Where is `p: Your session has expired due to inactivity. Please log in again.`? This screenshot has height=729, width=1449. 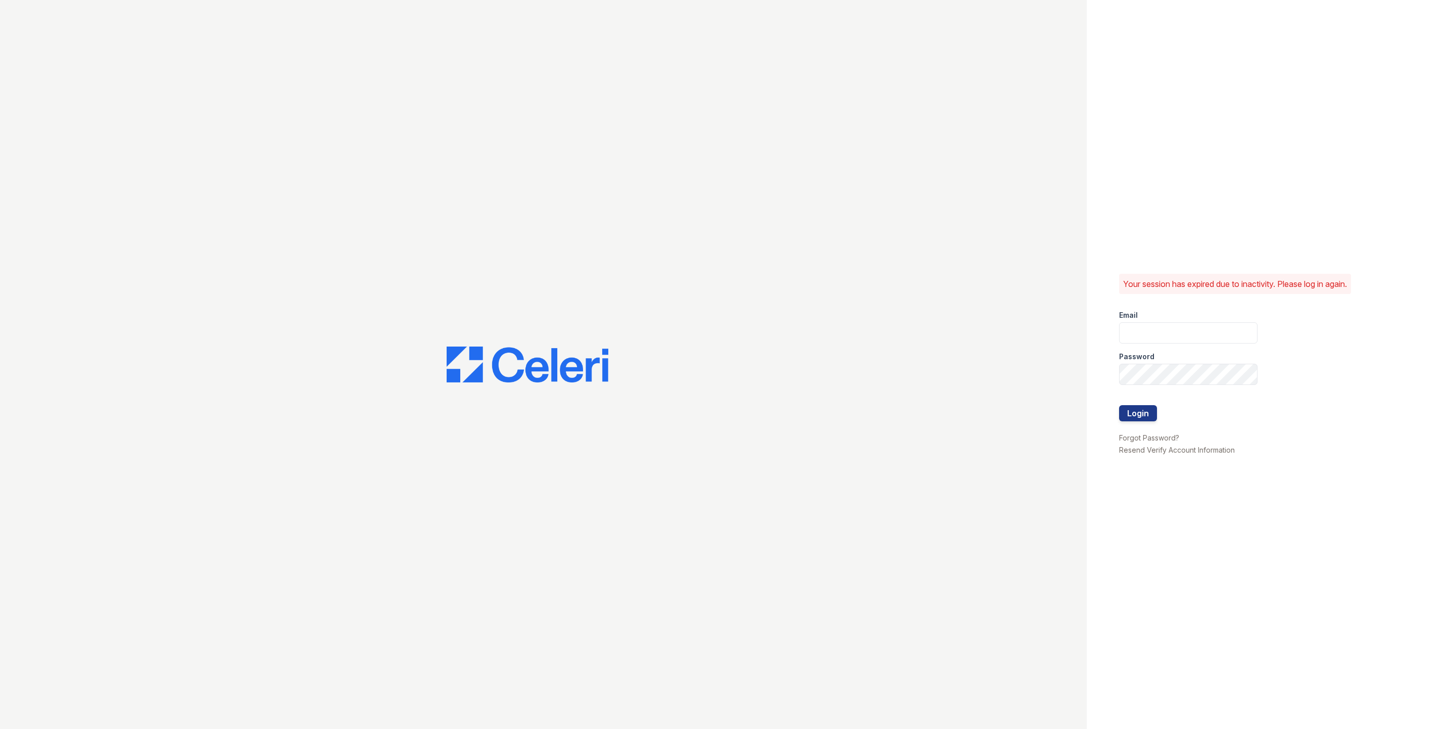 p: Your session has expired due to inactivity. Please log in again. is located at coordinates (1235, 284).